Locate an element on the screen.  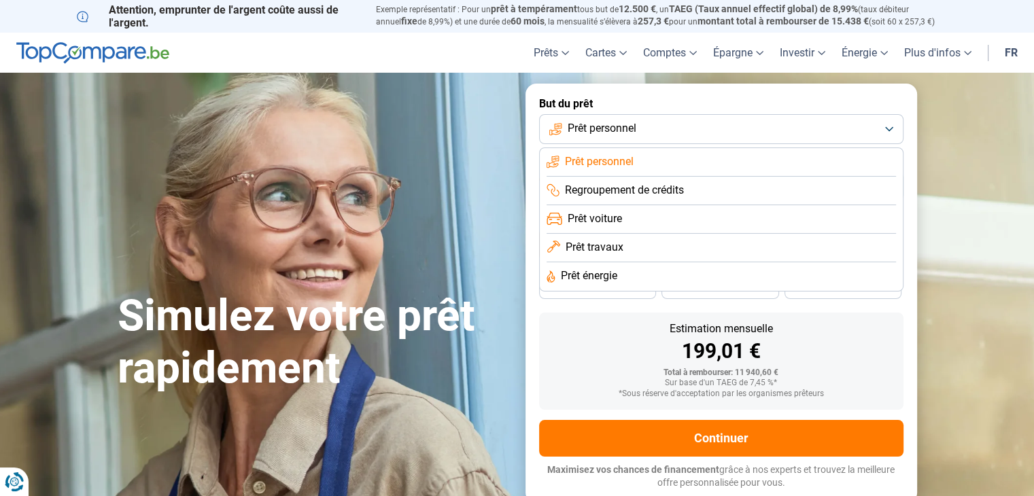
span: Prêt voiture is located at coordinates (595, 219).